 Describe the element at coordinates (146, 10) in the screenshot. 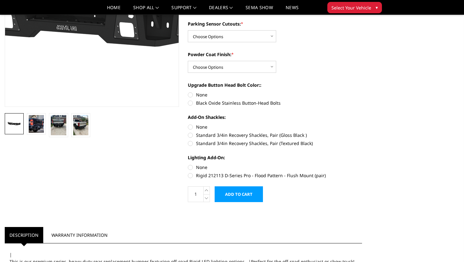

I see `a: shop all` at that location.